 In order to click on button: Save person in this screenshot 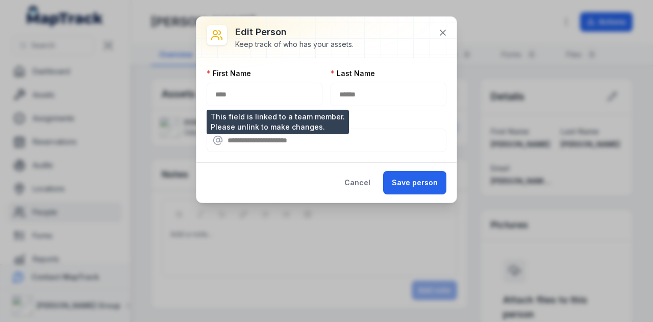, I will do `click(415, 183)`.